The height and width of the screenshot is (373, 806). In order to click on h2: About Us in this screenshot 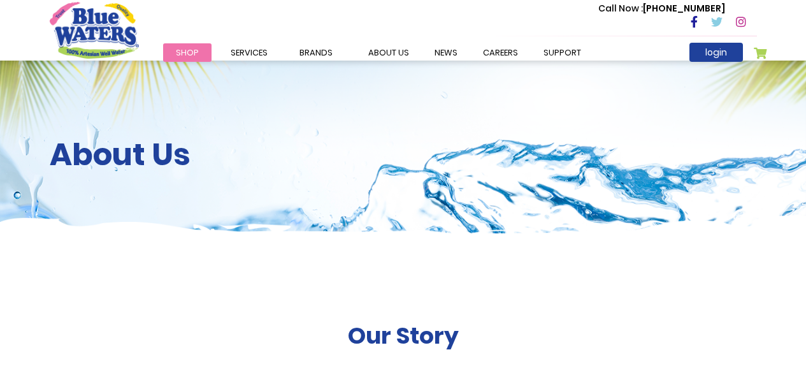, I will do `click(403, 155)`.